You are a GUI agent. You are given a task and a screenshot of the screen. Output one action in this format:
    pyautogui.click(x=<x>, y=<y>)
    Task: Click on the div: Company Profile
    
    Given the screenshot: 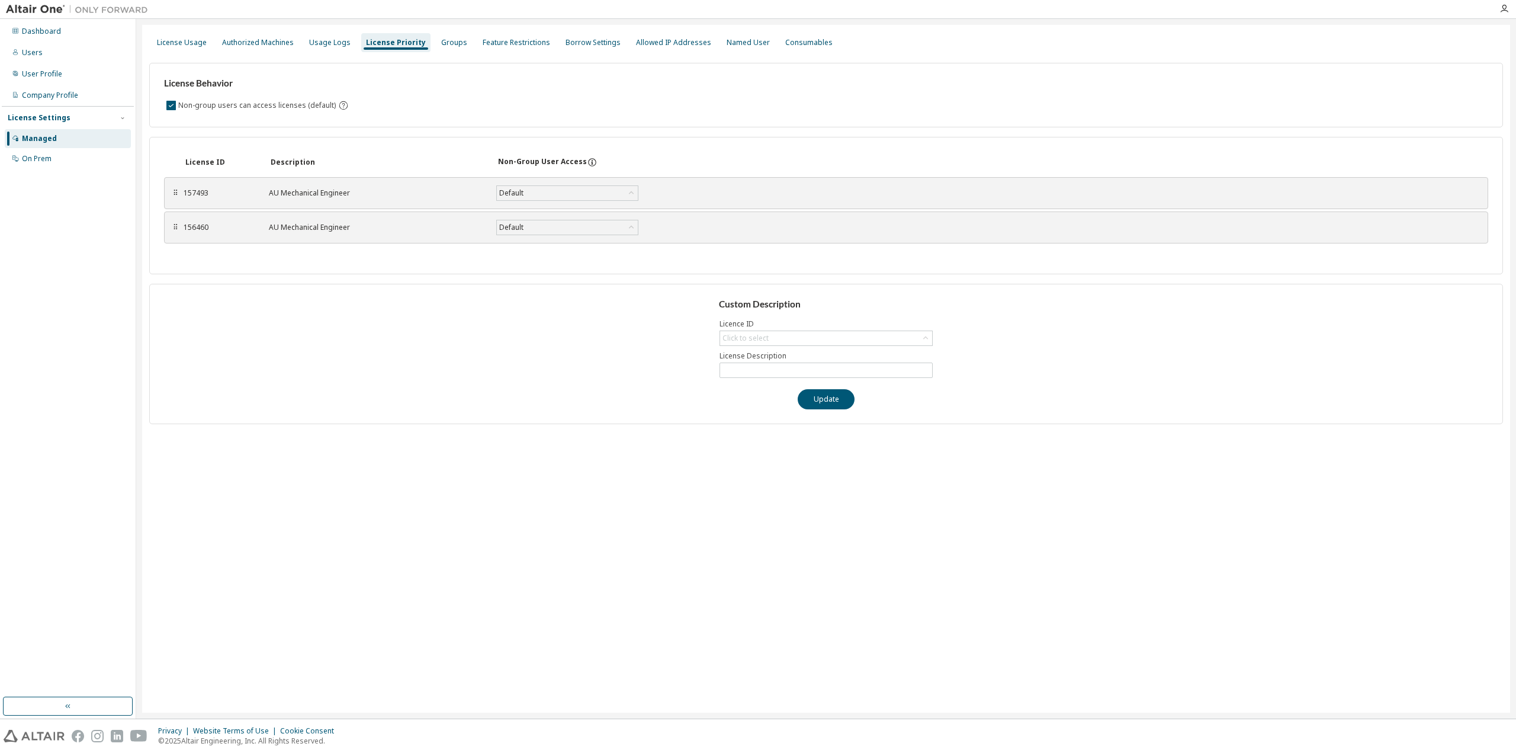 What is the action you would take?
    pyautogui.click(x=50, y=95)
    